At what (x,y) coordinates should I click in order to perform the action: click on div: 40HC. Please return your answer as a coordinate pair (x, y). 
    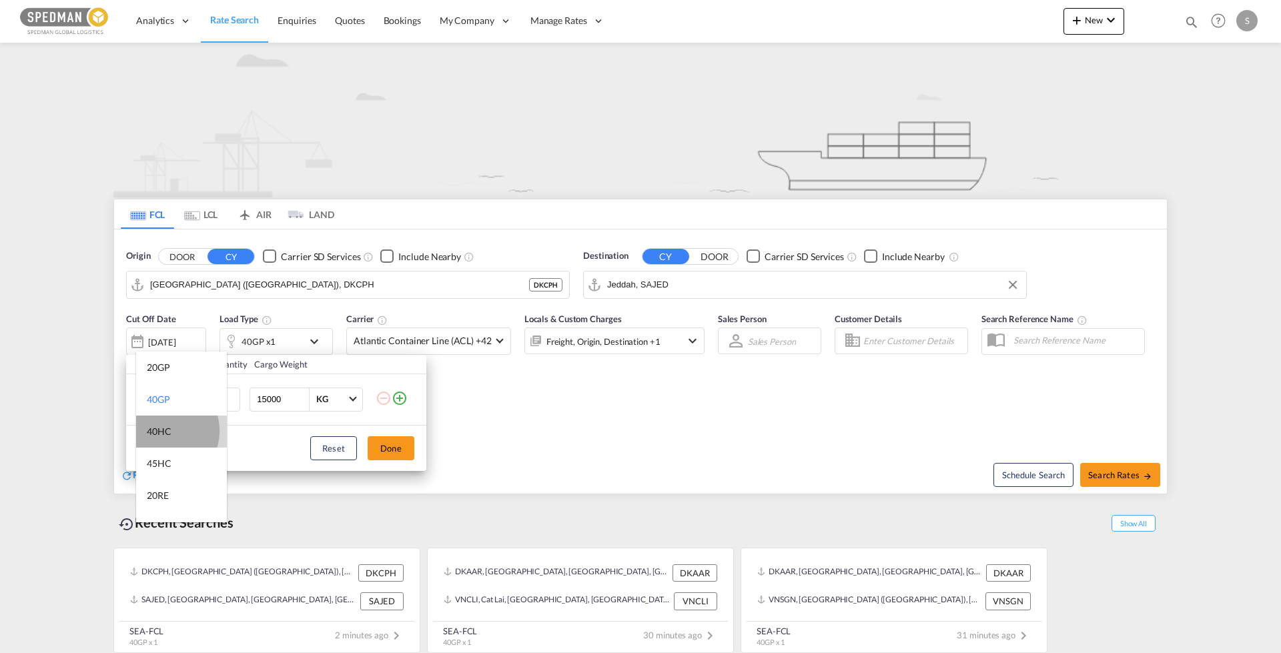
    Looking at the image, I should click on (159, 432).